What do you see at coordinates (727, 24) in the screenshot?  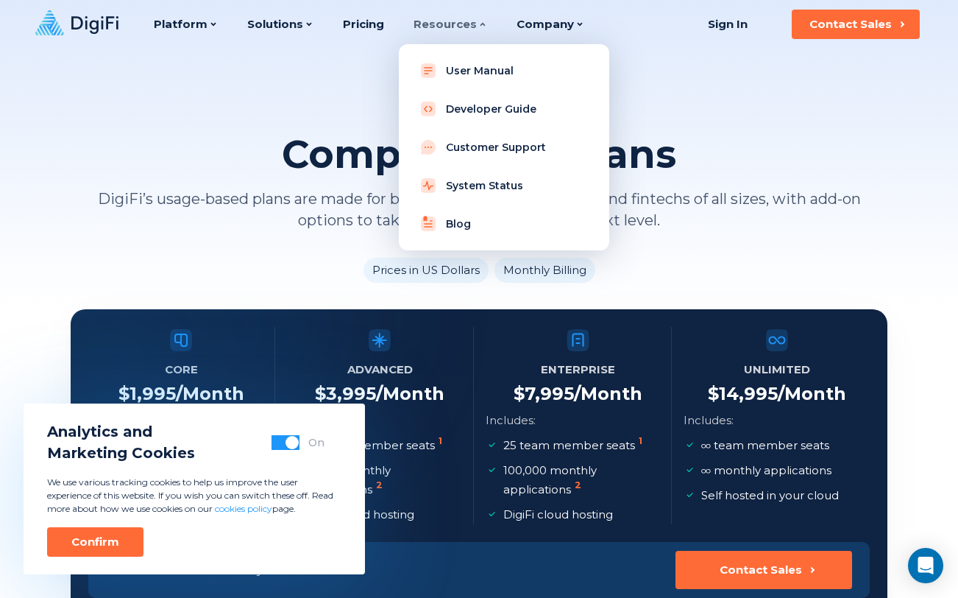 I see `a: Sign In` at bounding box center [727, 24].